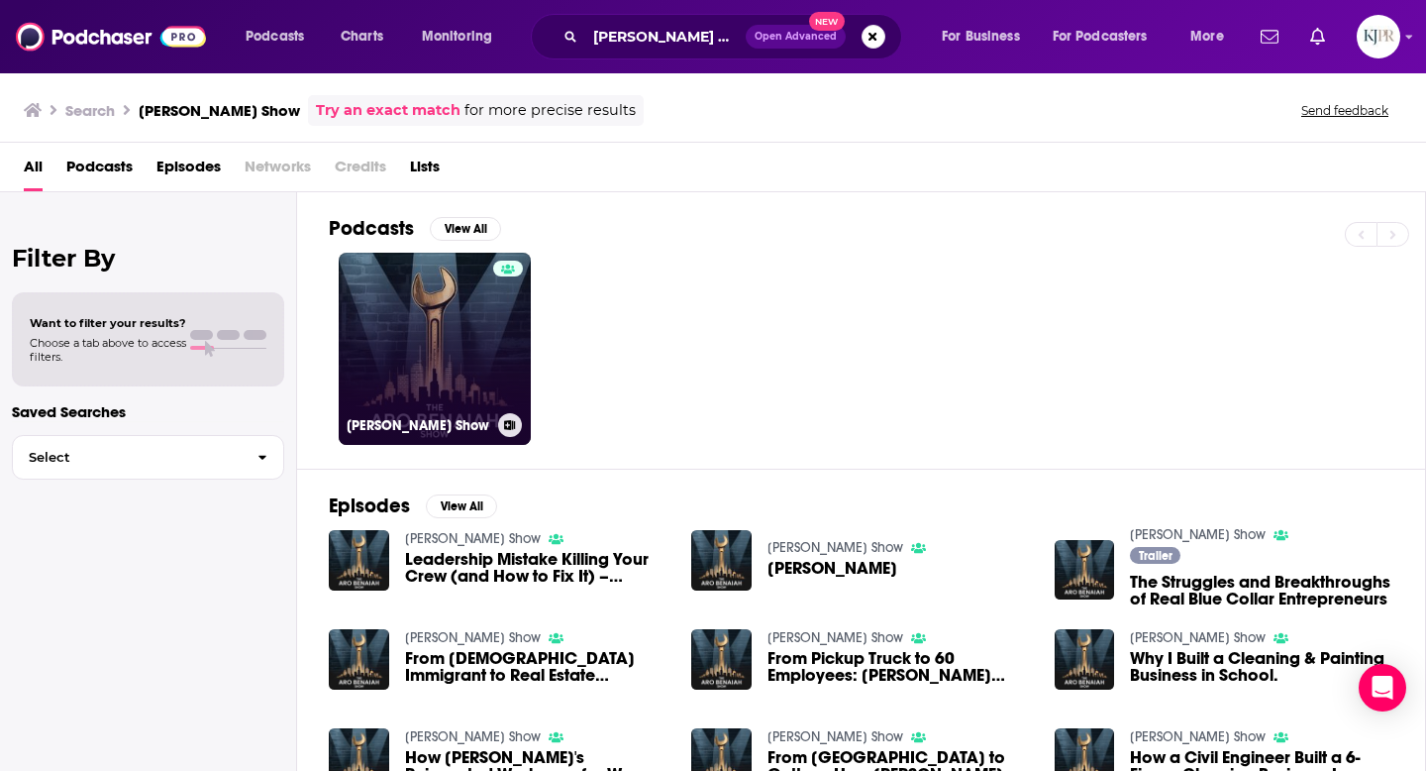  What do you see at coordinates (1262, 667) in the screenshot?
I see `span: Why I Built a Cleaning & Painting Business in School.` at bounding box center [1262, 667].